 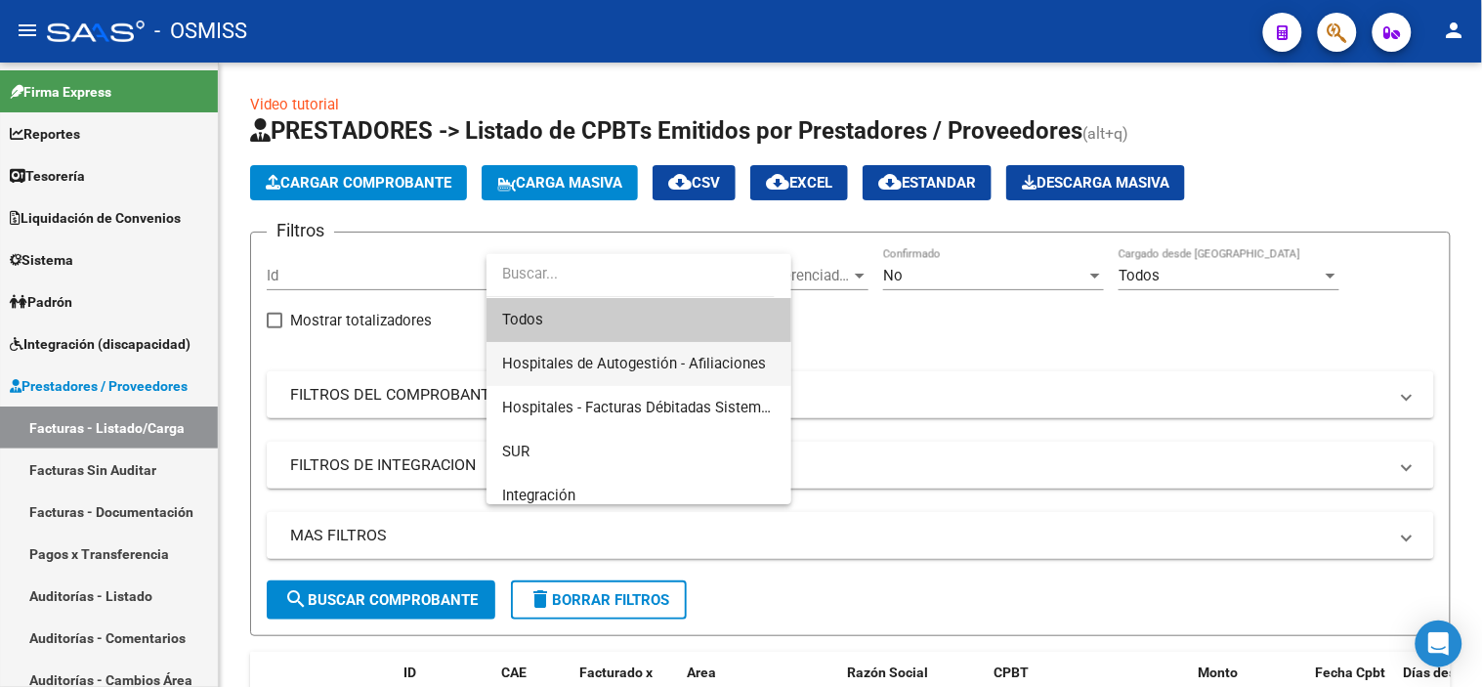 What do you see at coordinates (653, 407) in the screenshot?
I see `span: Hospitales - Facturas Débitadas Sistema viejo` at bounding box center [653, 407].